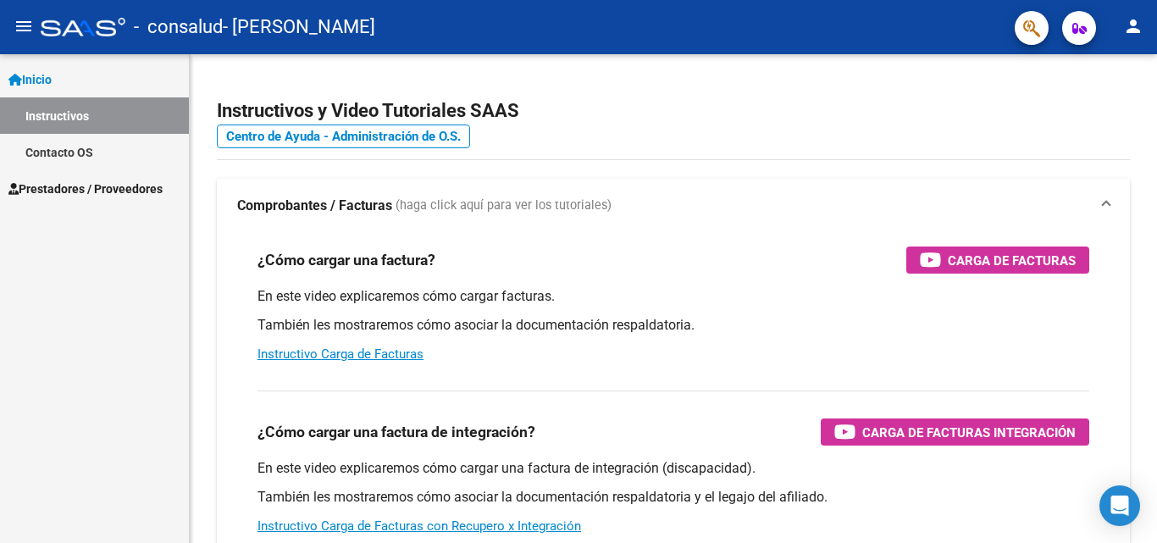 The height and width of the screenshot is (543, 1157). Describe the element at coordinates (1120, 506) in the screenshot. I see `div: Open Intercom Messenger` at that location.